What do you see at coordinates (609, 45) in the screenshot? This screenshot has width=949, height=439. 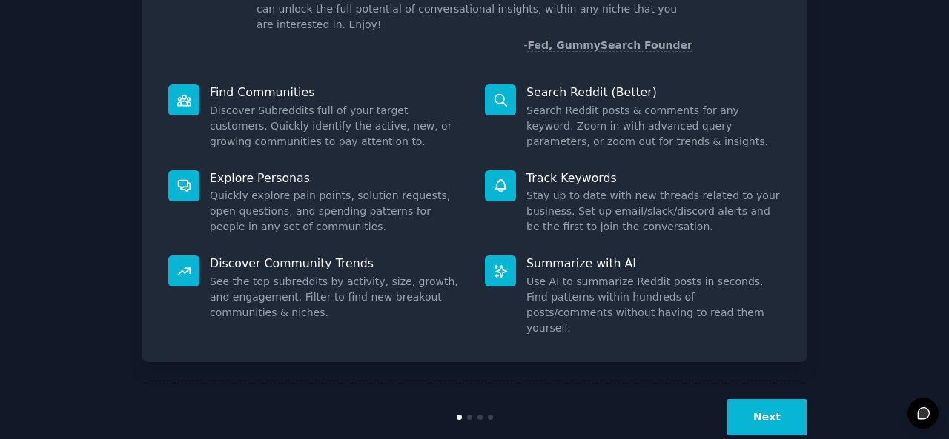 I see `a: Fed, GummySearch Founder` at bounding box center [609, 45].